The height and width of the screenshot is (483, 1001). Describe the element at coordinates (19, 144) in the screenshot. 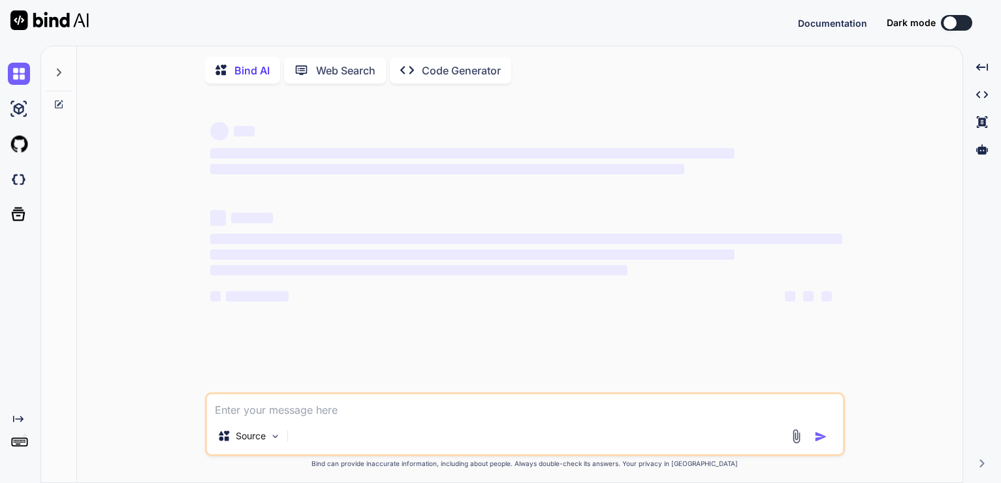

I see `img: githubLight` at that location.